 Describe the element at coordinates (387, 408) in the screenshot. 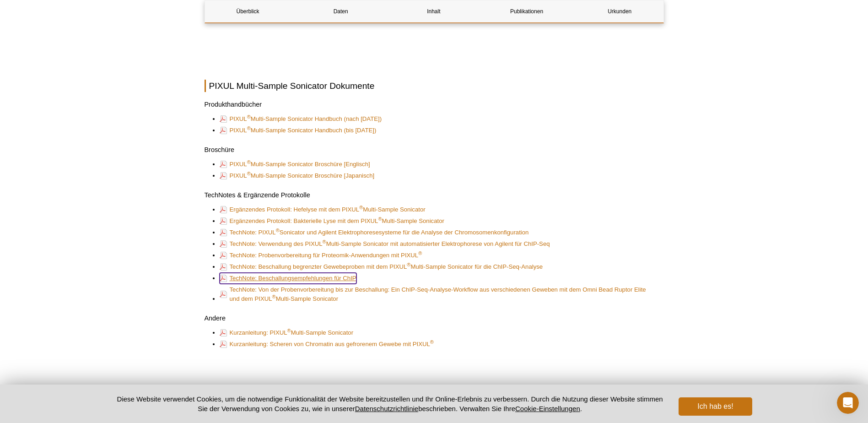

I see `a: Datenschutzrichtlinie` at that location.